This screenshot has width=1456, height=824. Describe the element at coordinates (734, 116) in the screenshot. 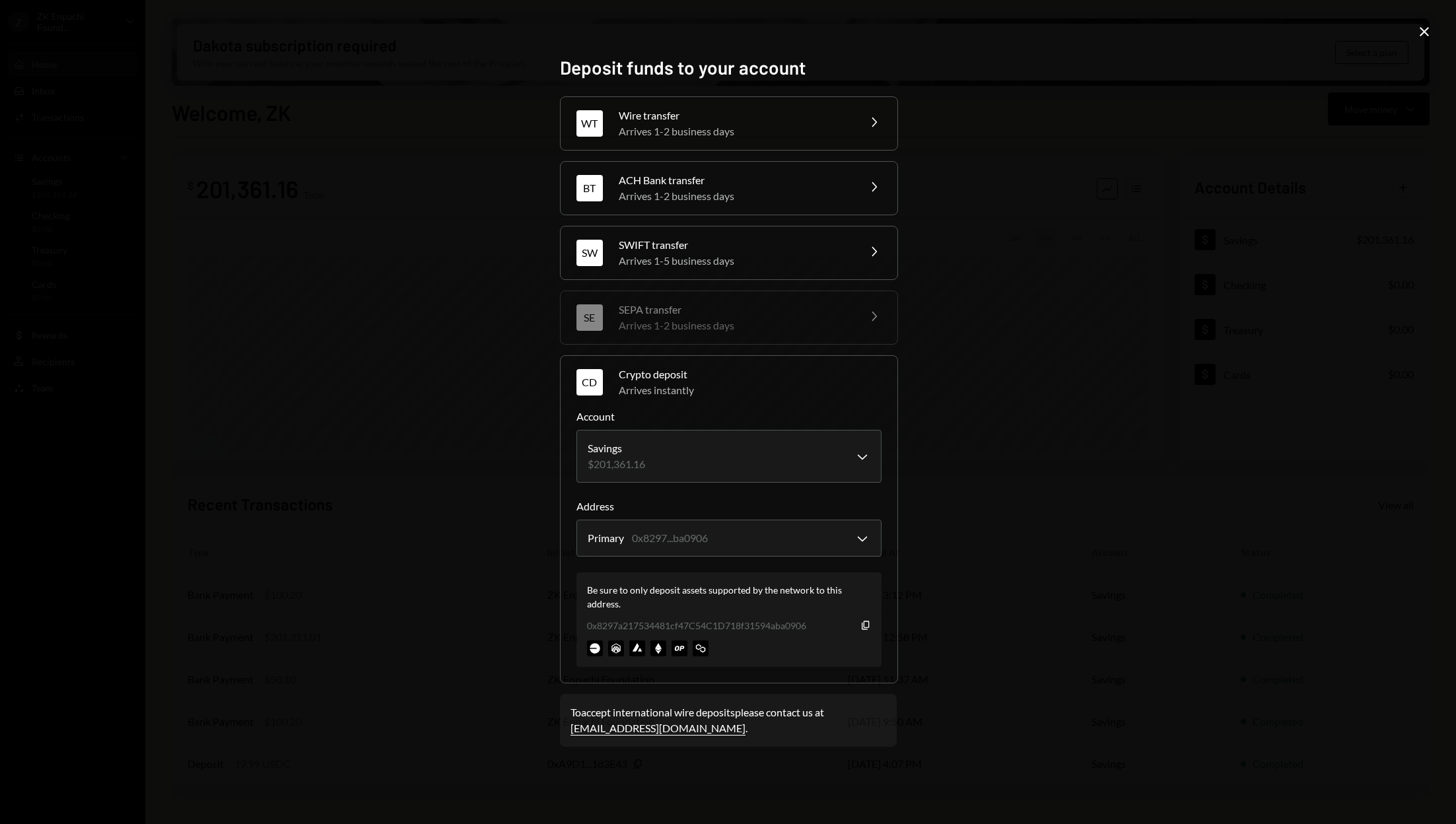

I see `div: Wire transfer` at that location.